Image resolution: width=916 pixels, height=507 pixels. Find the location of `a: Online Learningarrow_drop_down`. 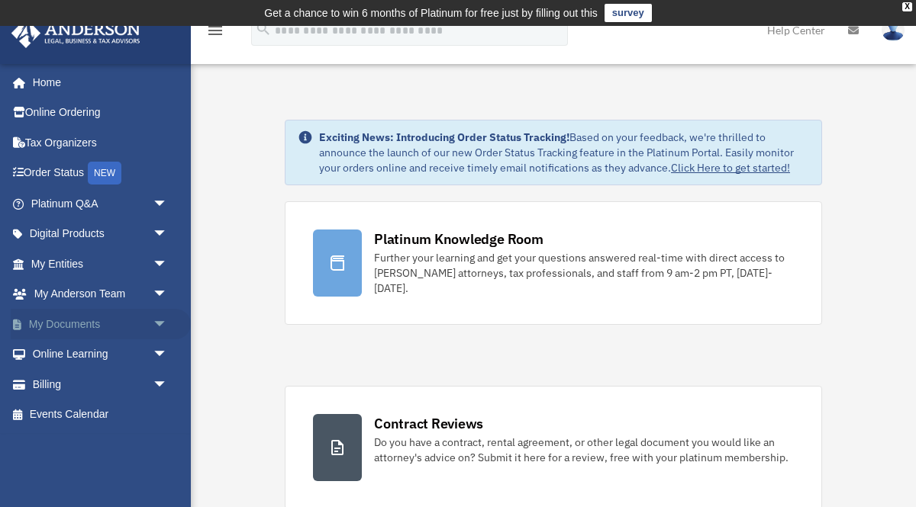

a: Online Learningarrow_drop_down is located at coordinates (101, 355).